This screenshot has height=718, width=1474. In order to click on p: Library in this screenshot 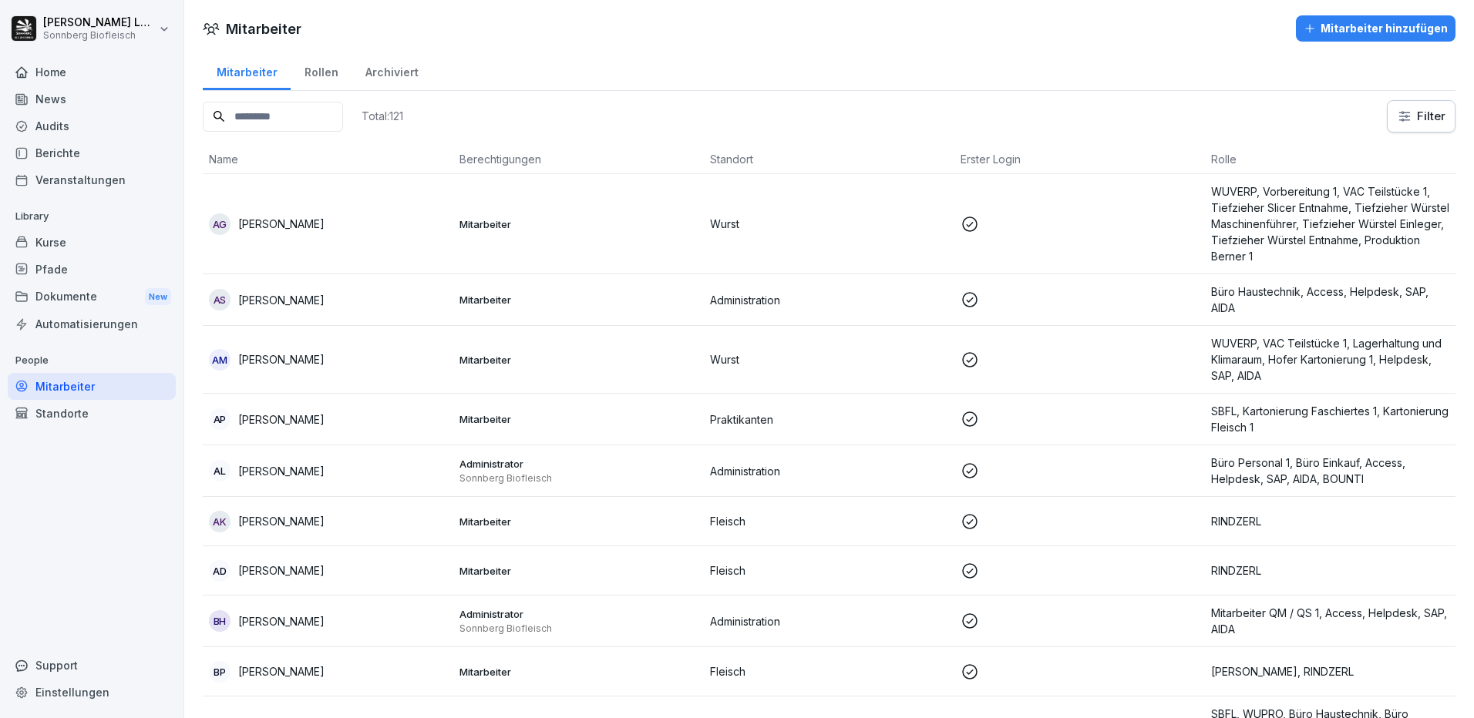, I will do `click(92, 217)`.